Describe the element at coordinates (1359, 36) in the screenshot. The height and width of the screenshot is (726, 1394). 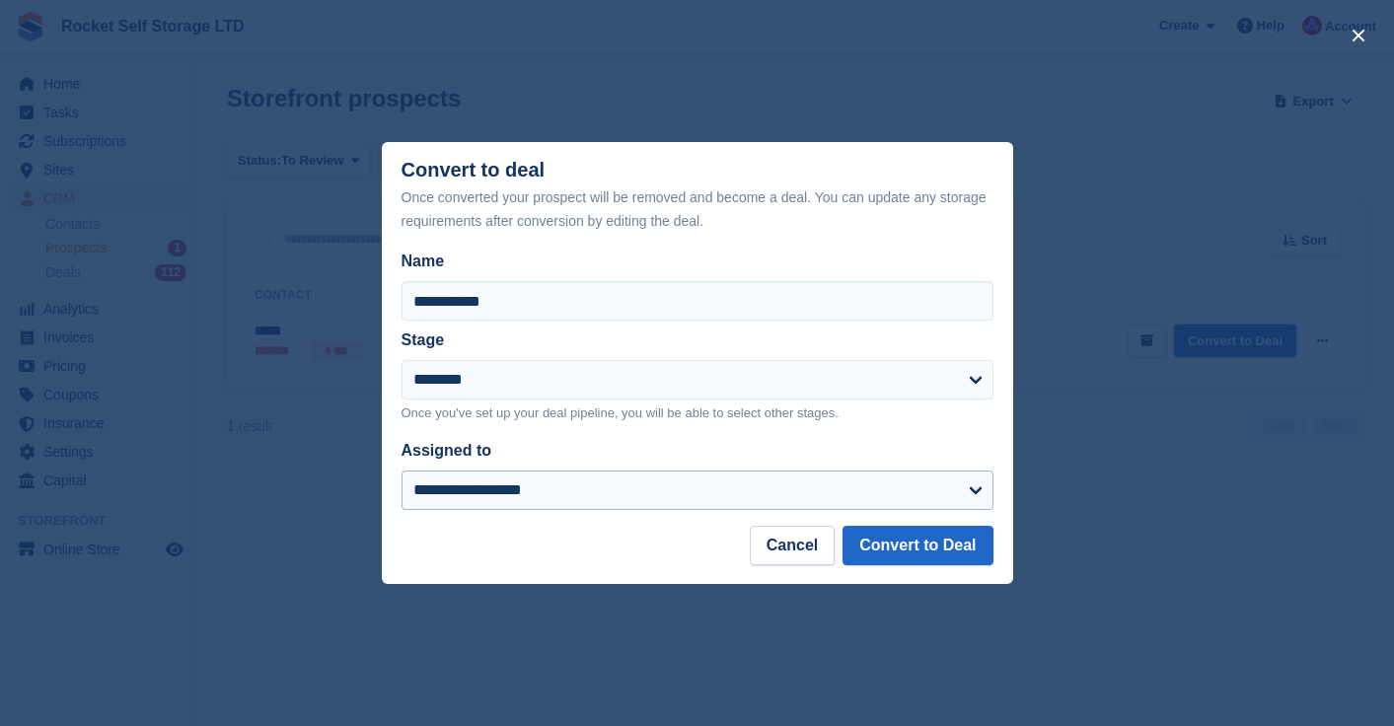
I see `button: close` at that location.